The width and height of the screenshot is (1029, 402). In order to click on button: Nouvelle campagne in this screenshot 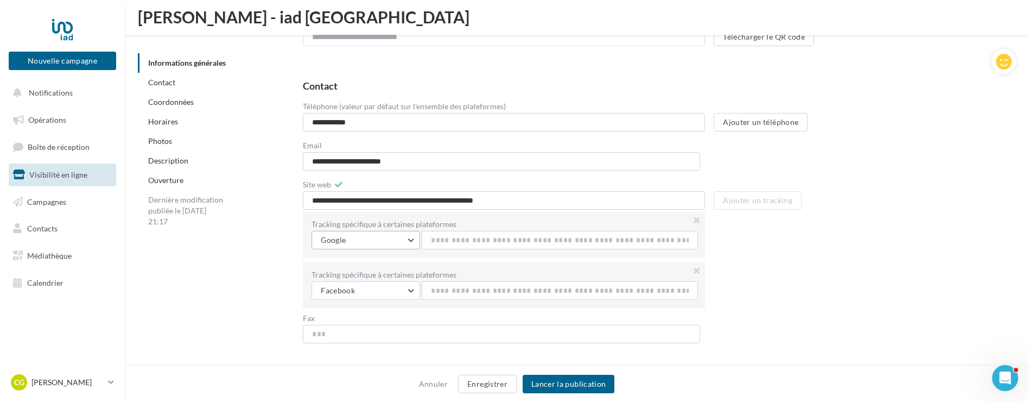, I will do `click(62, 61)`.